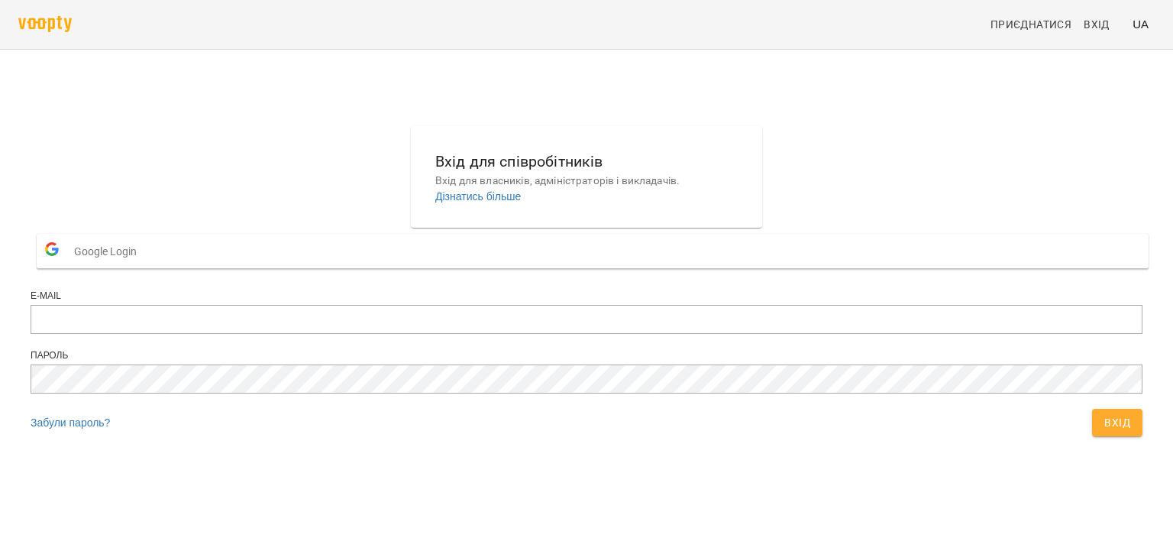 The image size is (1173, 551). What do you see at coordinates (45, 24) in the screenshot?
I see `img: voopty.png` at bounding box center [45, 24].